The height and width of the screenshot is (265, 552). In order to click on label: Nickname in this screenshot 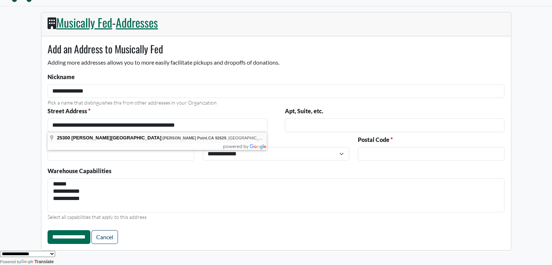, I will do `click(61, 77)`.